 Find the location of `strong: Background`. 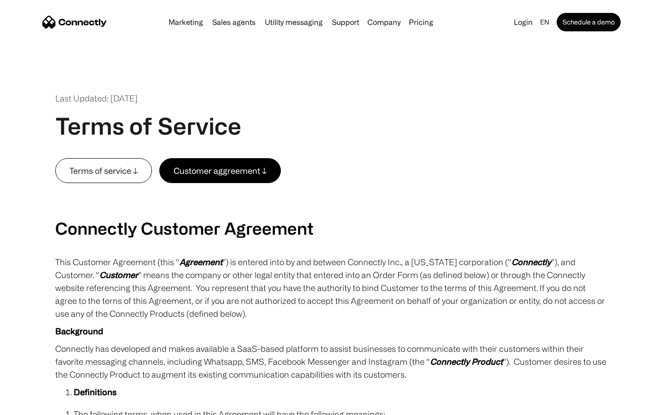

strong: Background is located at coordinates (79, 331).